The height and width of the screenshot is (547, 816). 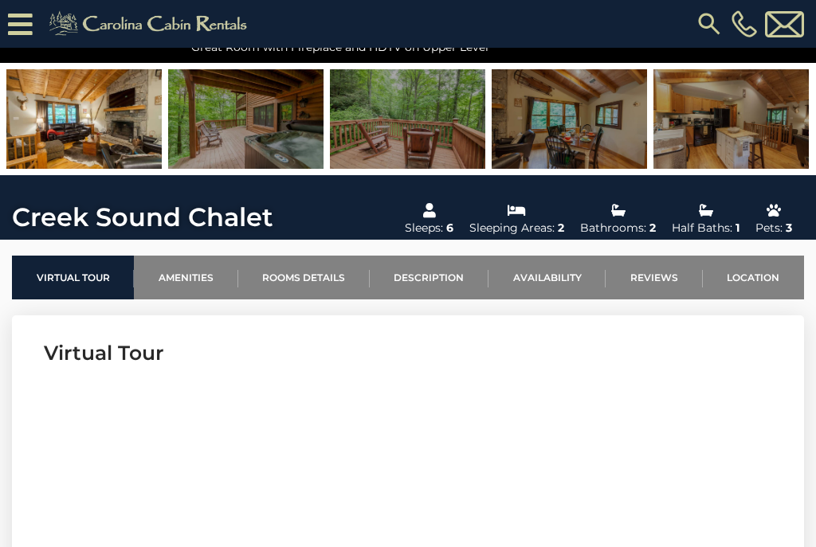 What do you see at coordinates (408, 353) in the screenshot?
I see `h3: Virtual Tour` at bounding box center [408, 353].